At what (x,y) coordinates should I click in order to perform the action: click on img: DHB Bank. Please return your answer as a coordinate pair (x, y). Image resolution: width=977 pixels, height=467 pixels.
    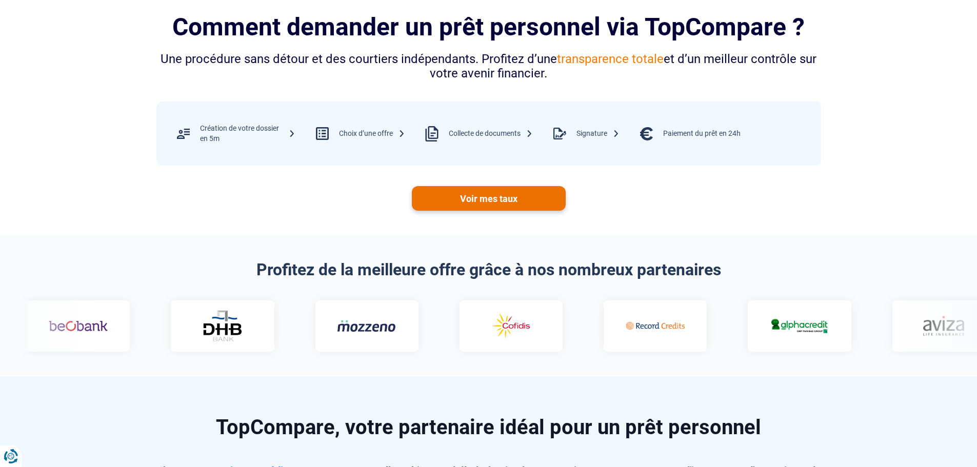
    Looking at the image, I should click on (221, 326).